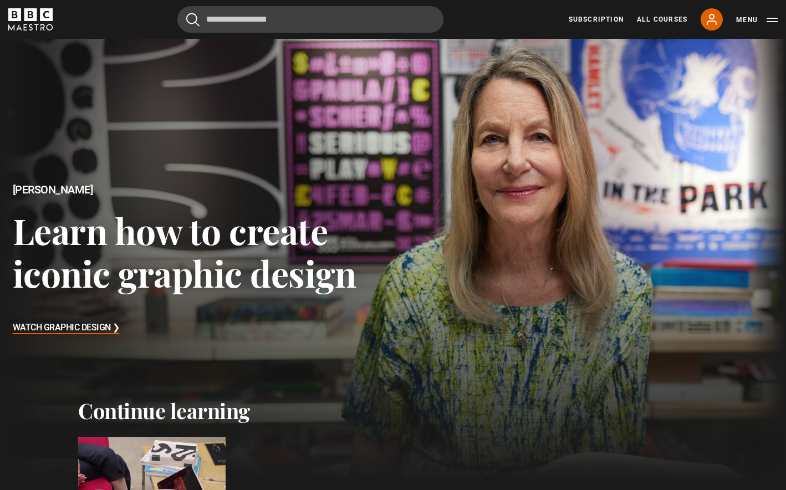 The width and height of the screenshot is (786, 490). I want to click on button: Submit the search query, so click(193, 19).